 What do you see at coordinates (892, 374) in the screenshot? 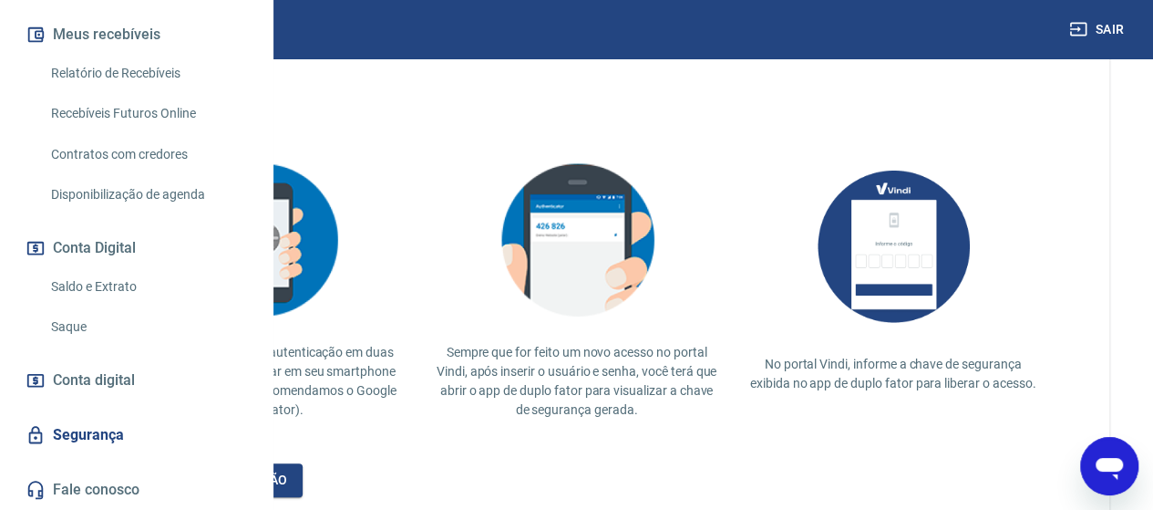
I see `p: No portal Vindi, informe a chave de segurança exibida no app de duplo fator para liberar o acesso.` at bounding box center [892, 374].